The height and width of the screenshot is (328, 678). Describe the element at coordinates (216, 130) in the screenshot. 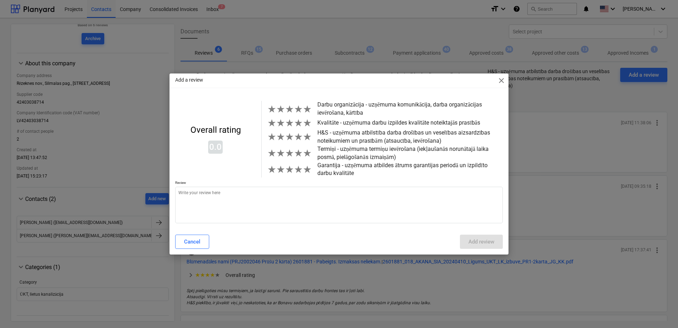

I see `div: Overall rating` at that location.